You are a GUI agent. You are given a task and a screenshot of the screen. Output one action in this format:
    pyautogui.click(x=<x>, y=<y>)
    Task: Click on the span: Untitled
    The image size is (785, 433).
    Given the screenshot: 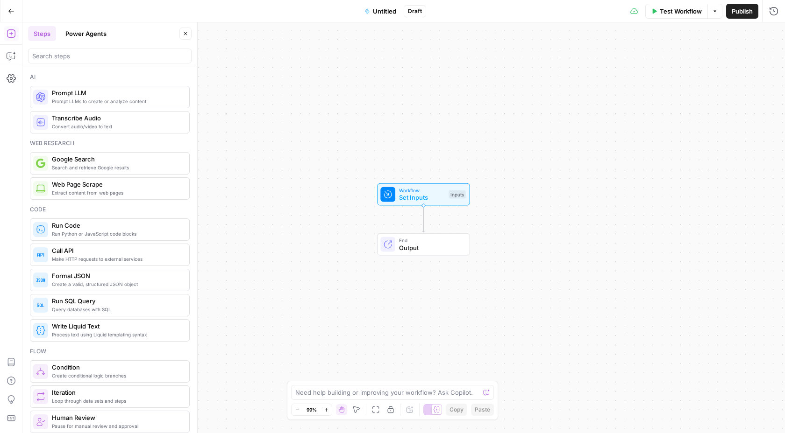 What is the action you would take?
    pyautogui.click(x=384, y=11)
    